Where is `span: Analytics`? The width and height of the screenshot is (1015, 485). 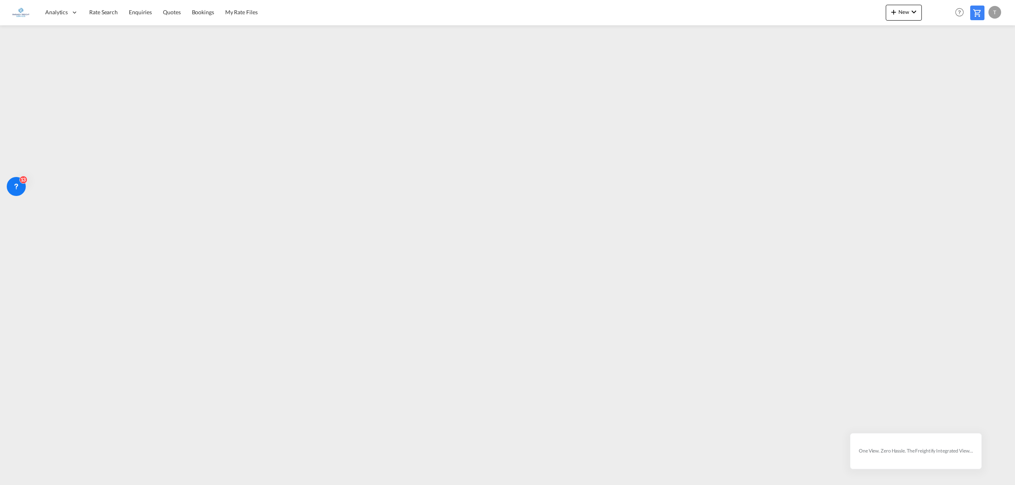 span: Analytics is located at coordinates (56, 12).